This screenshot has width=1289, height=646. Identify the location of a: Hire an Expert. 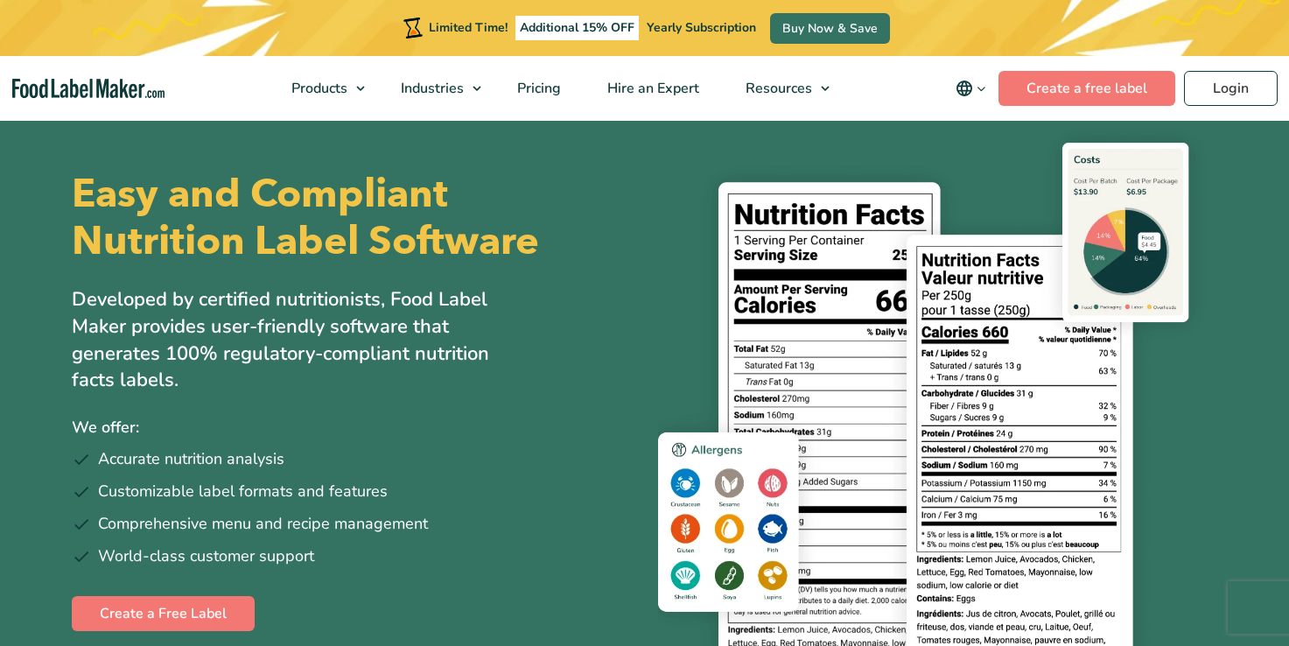
(651, 88).